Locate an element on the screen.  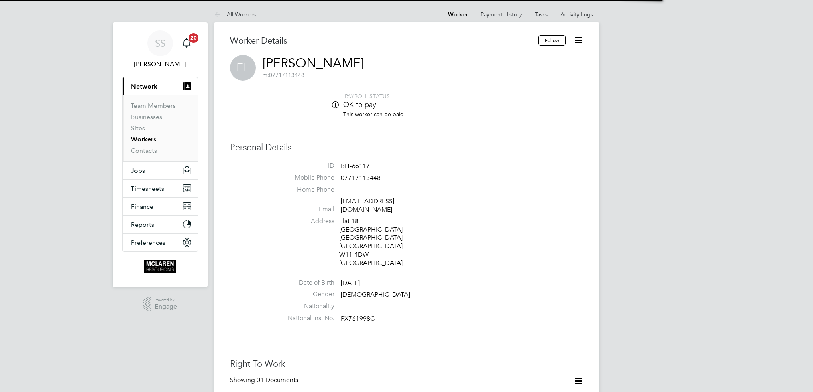
a: 20 is located at coordinates (187, 43).